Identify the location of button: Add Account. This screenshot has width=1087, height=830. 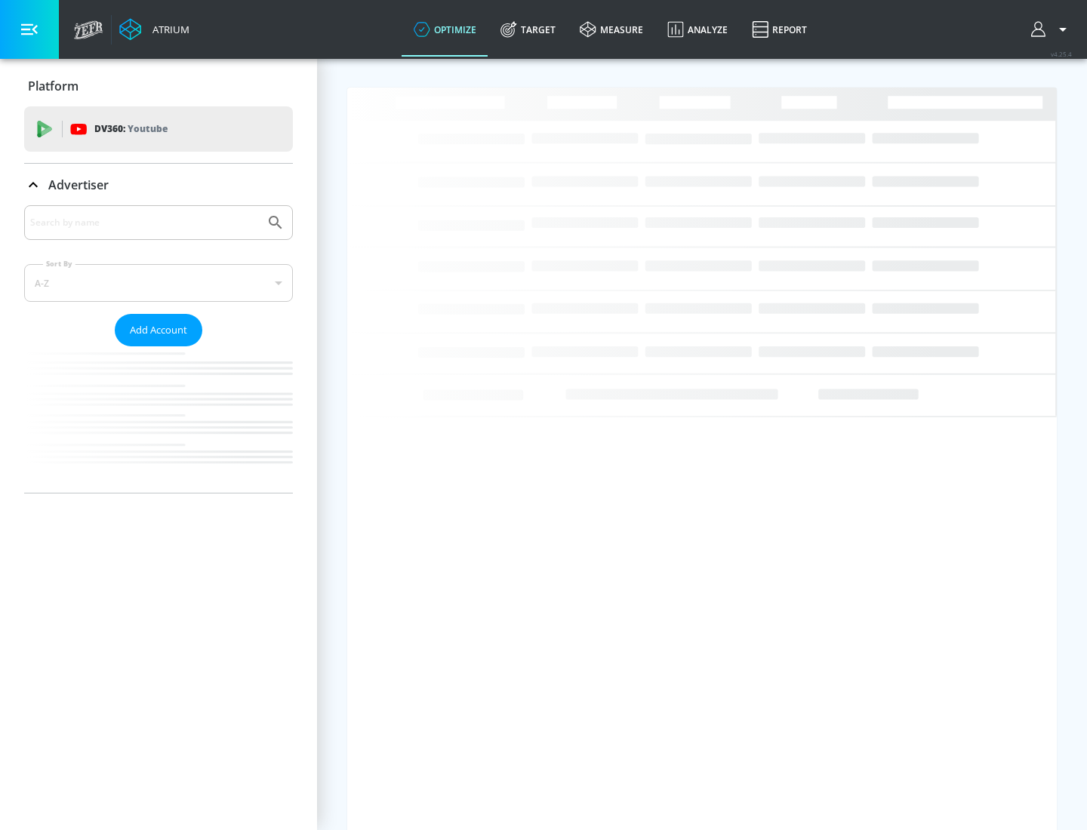
(159, 330).